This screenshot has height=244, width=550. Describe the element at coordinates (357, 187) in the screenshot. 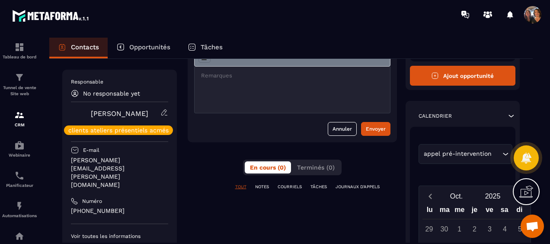

I see `p: JOURNAUX D'APPELS` at that location.